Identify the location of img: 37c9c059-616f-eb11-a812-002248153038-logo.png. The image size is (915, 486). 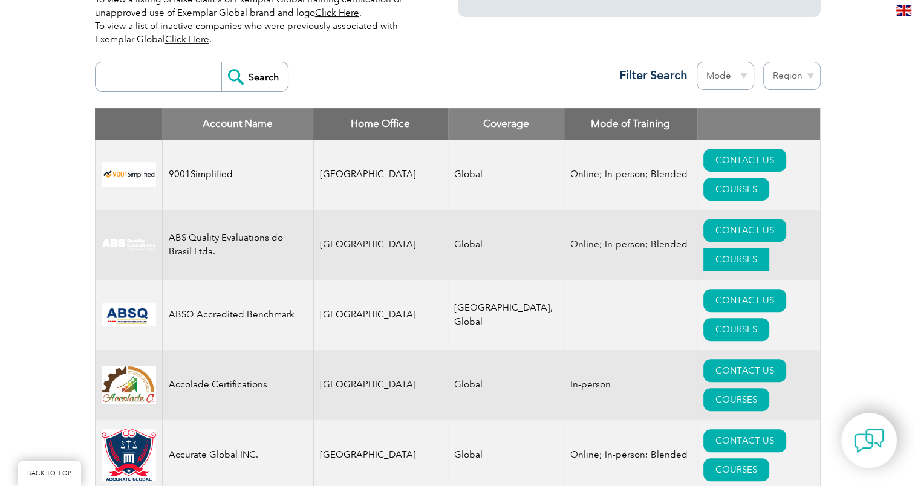
(129, 174).